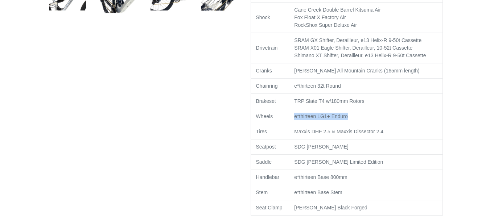 The image size is (490, 217). Describe the element at coordinates (270, 48) in the screenshot. I see `td: Drivetrain` at that location.